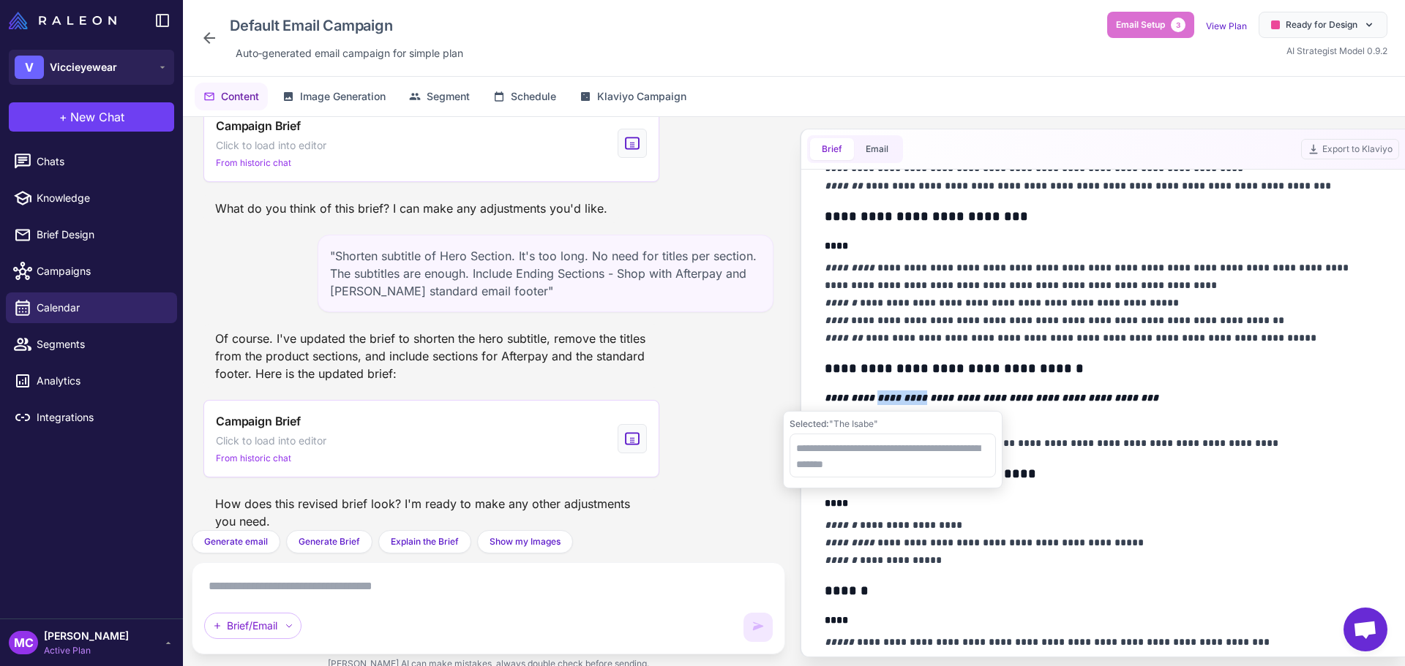 This screenshot has height=666, width=1405. Describe the element at coordinates (91, 345) in the screenshot. I see `a: Segments` at that location.